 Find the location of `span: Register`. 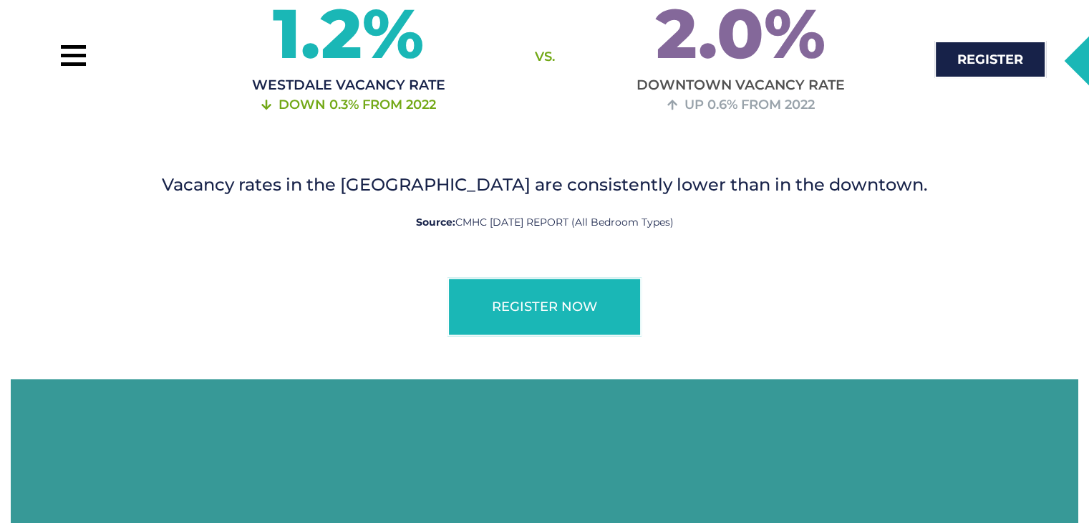

span: Register is located at coordinates (990, 59).